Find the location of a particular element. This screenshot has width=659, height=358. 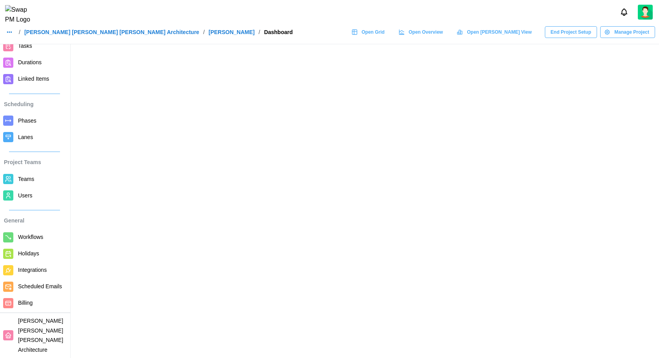

span: Holidays is located at coordinates (29, 254).